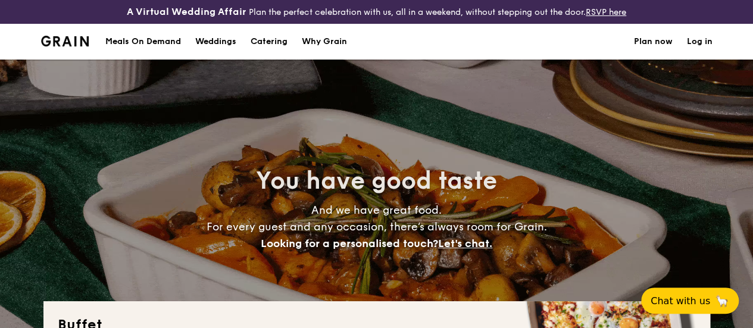 The width and height of the screenshot is (753, 328). What do you see at coordinates (269, 42) in the screenshot?
I see `h1: Catering` at bounding box center [269, 42].